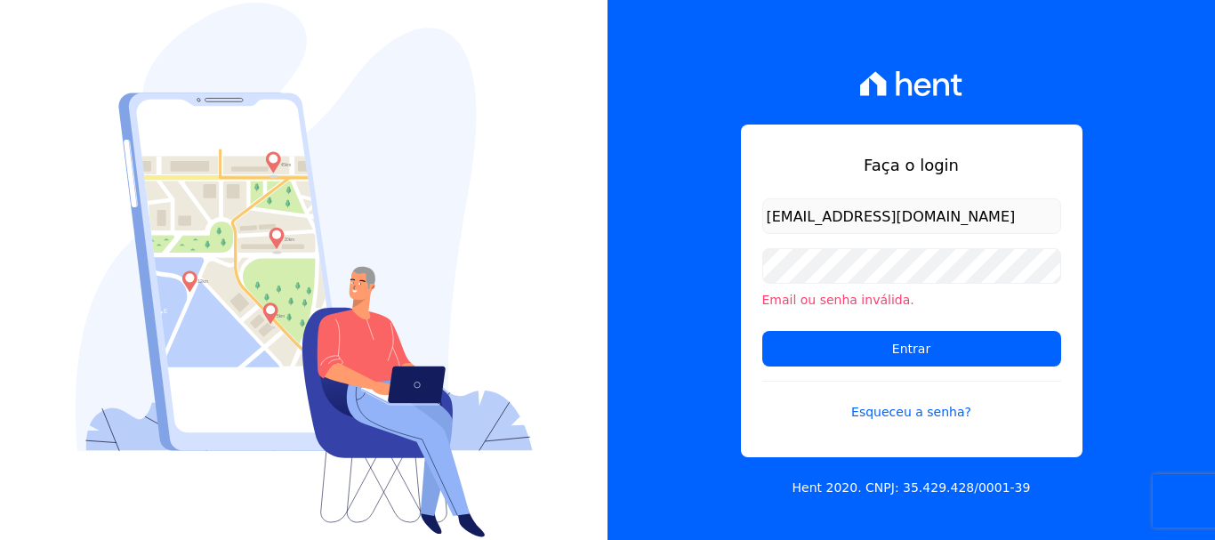 The height and width of the screenshot is (540, 1215). I want to click on p: Hent 2020. CNPJ: 35.429.428/0001-39, so click(912, 488).